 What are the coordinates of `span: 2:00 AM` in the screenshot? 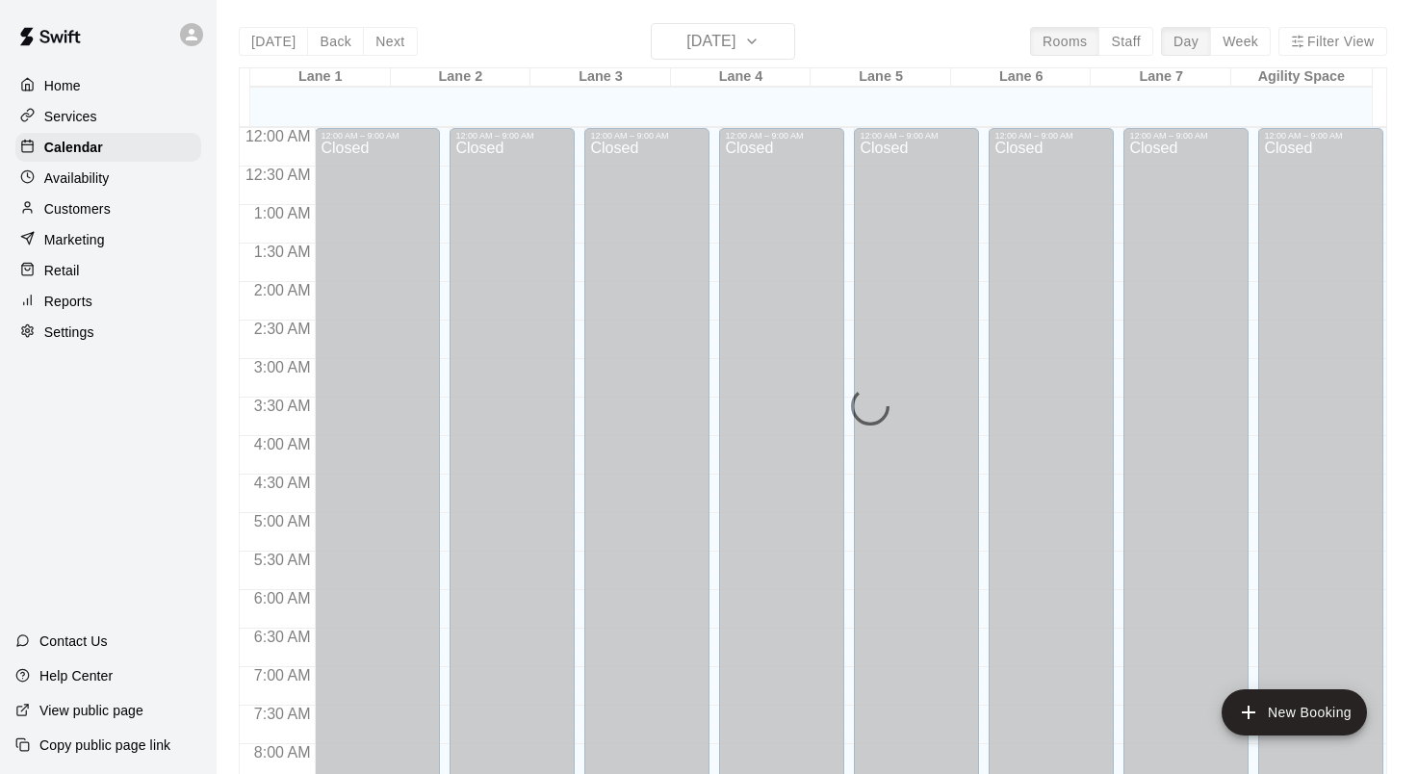 It's located at (282, 290).